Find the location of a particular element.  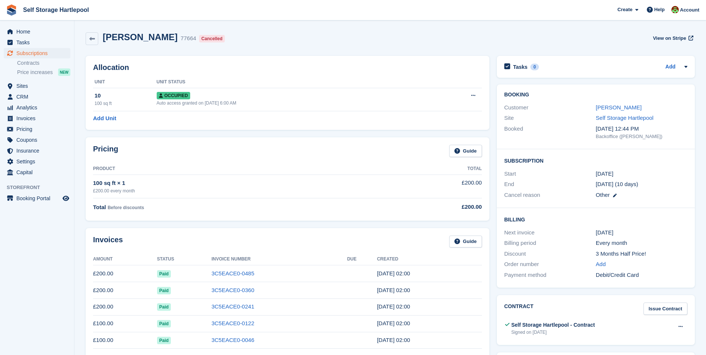

div: Payment method is located at coordinates (550, 275).